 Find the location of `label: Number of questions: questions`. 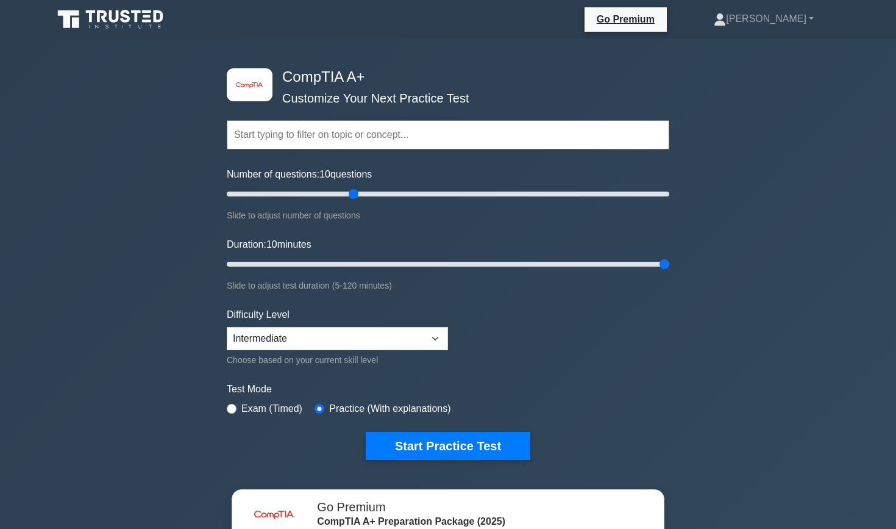

label: Number of questions: questions is located at coordinates (299, 174).